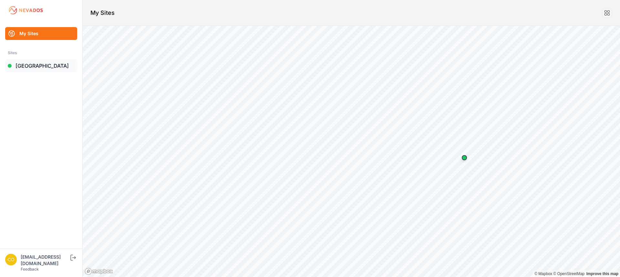 This screenshot has width=620, height=277. I want to click on a: Map feedback, so click(602, 274).